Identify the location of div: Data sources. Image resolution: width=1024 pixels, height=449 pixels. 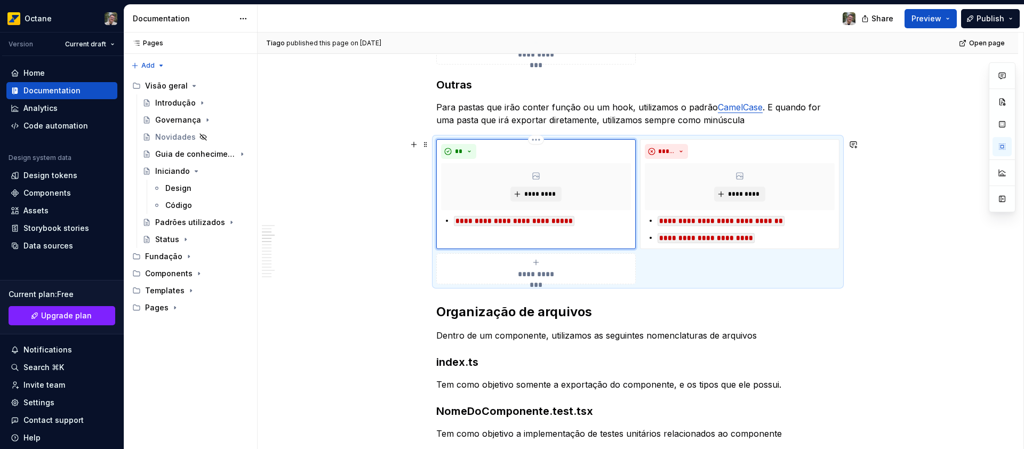
(48, 246).